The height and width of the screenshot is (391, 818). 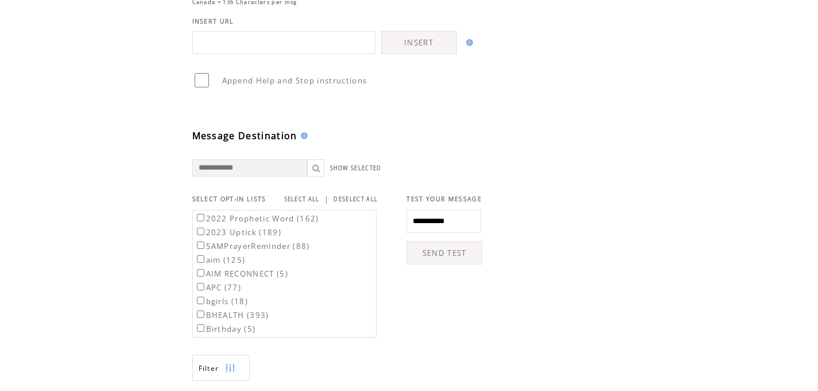 I want to click on label: 2022 Prophetic Word (162), so click(x=257, y=218).